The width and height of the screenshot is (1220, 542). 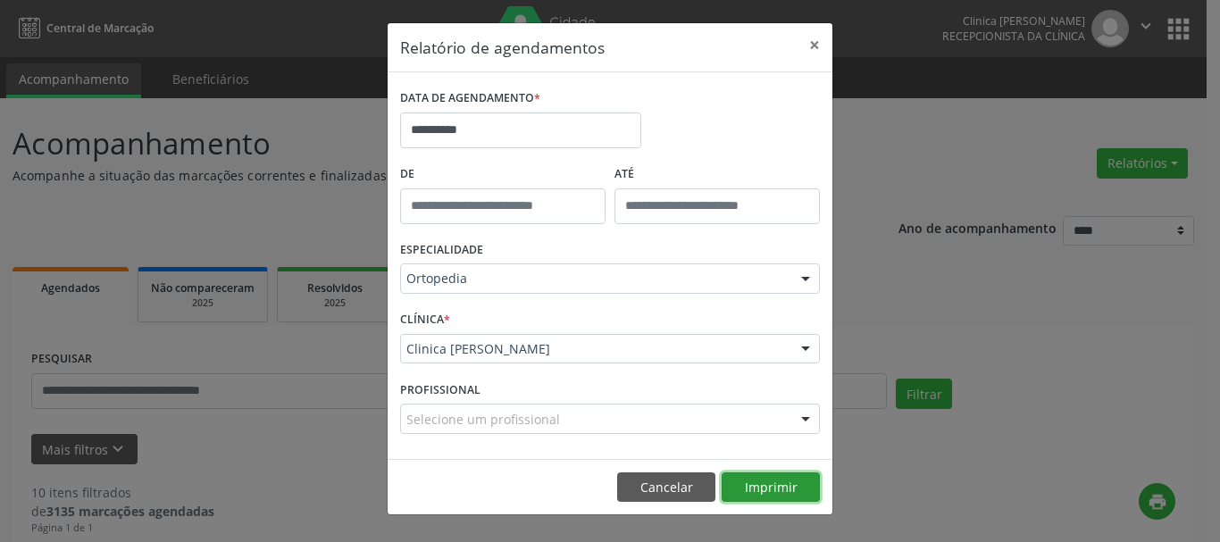 What do you see at coordinates (483, 419) in the screenshot?
I see `span: Selecione um profissional` at bounding box center [483, 419].